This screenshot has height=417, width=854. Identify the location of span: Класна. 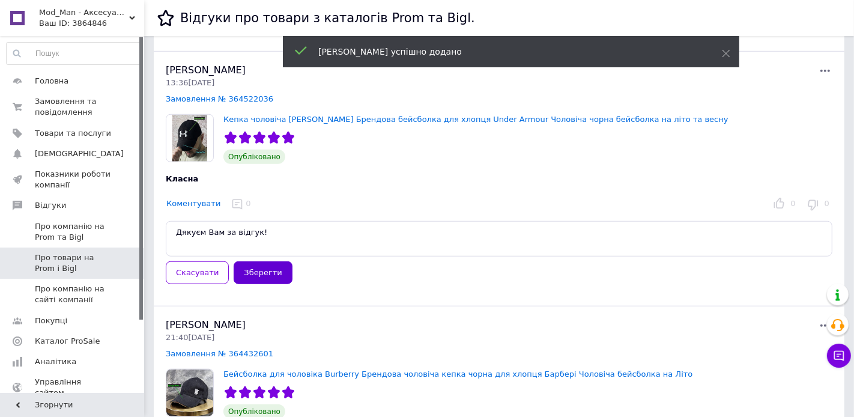
(182, 178).